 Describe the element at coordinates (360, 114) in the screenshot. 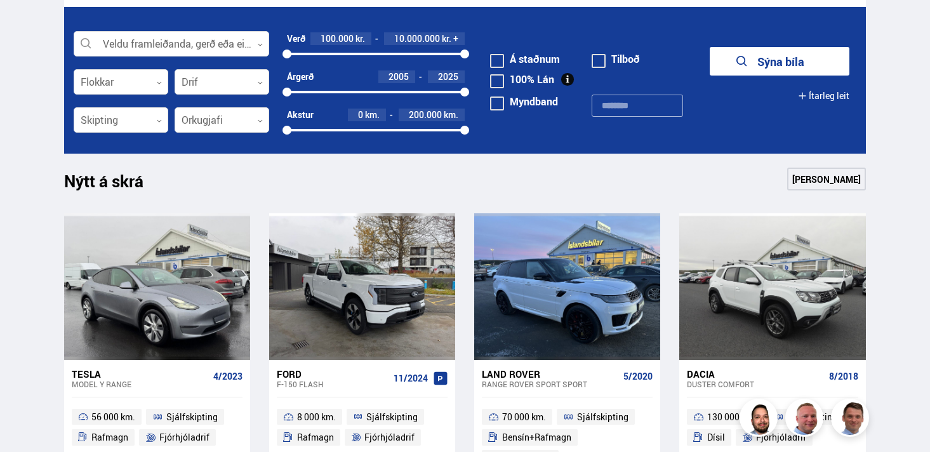

I see `span: 0` at that location.